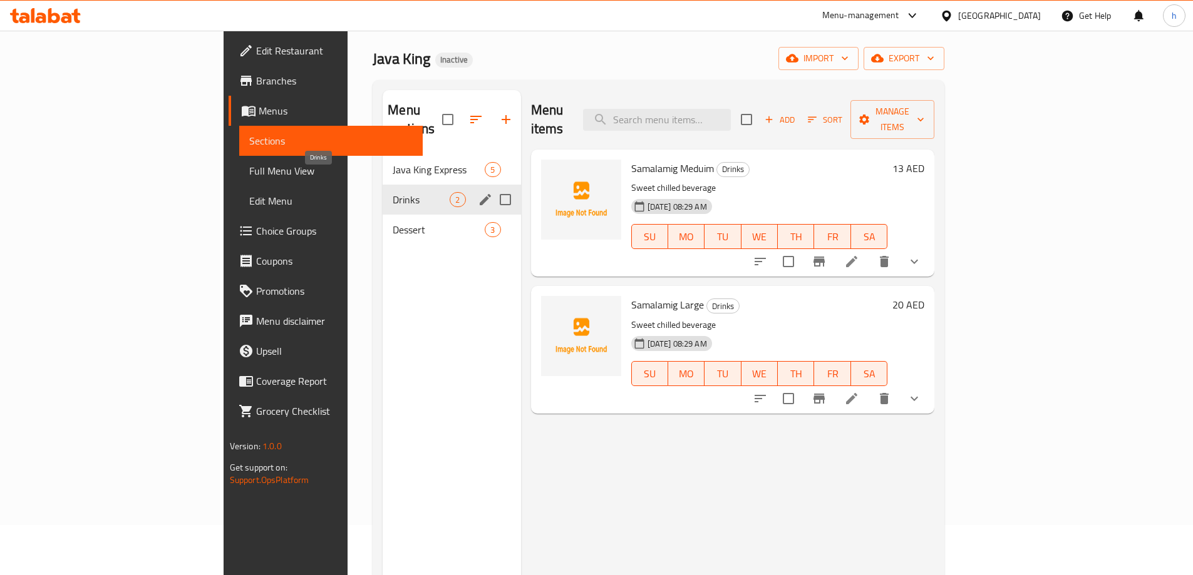 The width and height of the screenshot is (1193, 575). What do you see at coordinates (259, 468) in the screenshot?
I see `span: Get support on:` at bounding box center [259, 468].